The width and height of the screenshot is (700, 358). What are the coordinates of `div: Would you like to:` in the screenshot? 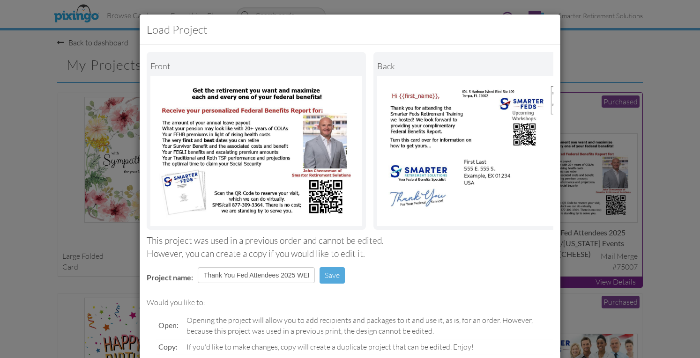 It's located at (350, 302).